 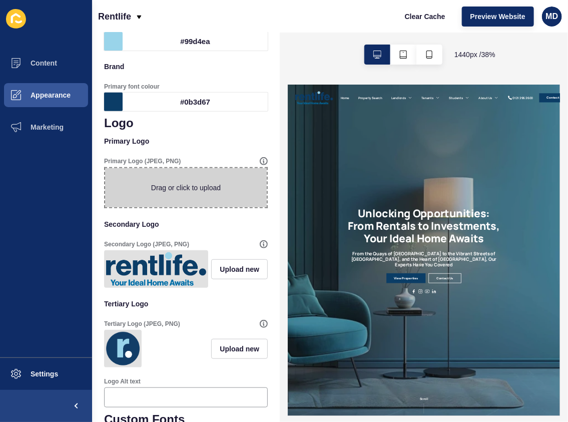 I want to click on span: Clear Cache, so click(x=425, y=17).